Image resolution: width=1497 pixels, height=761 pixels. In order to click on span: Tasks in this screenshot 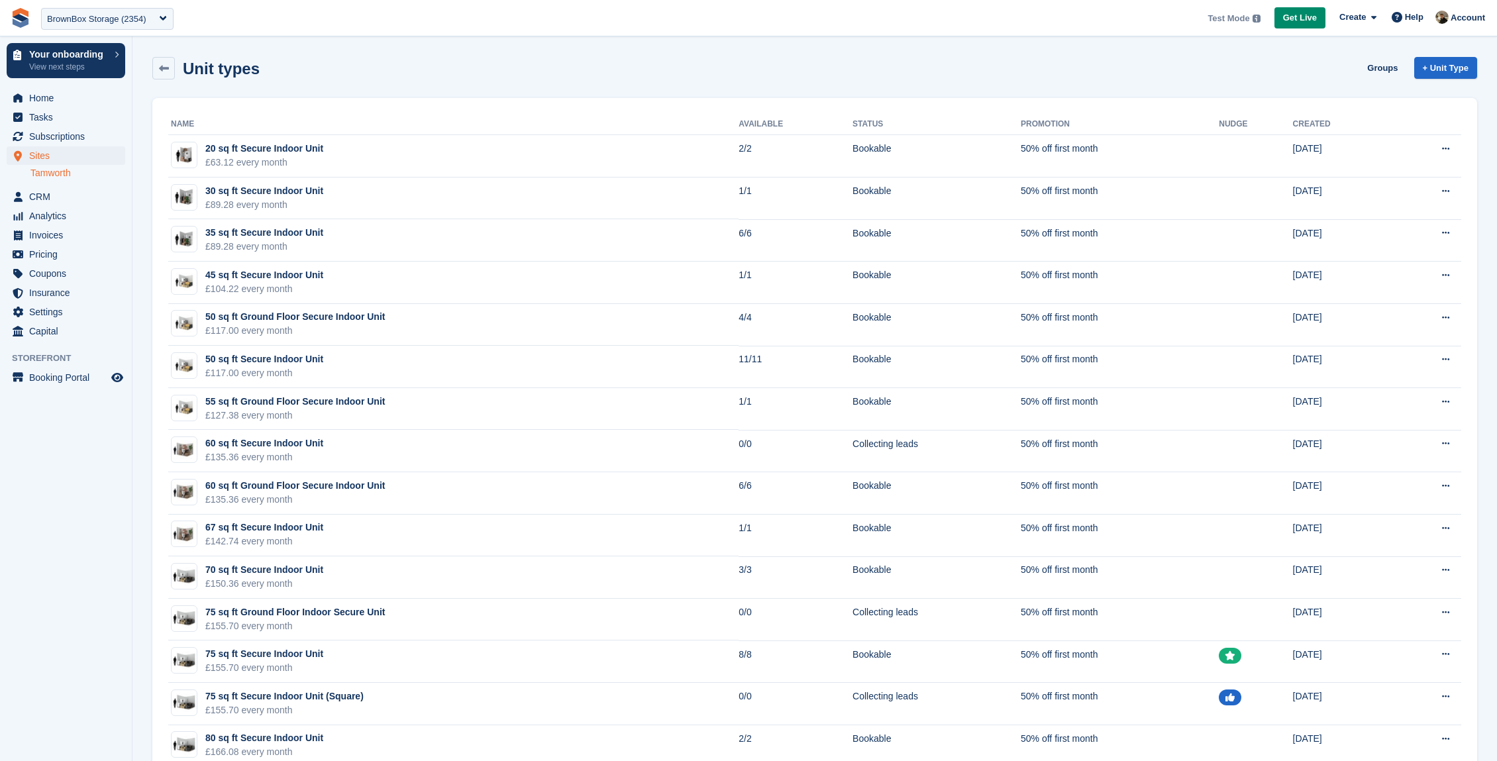, I will do `click(69, 117)`.